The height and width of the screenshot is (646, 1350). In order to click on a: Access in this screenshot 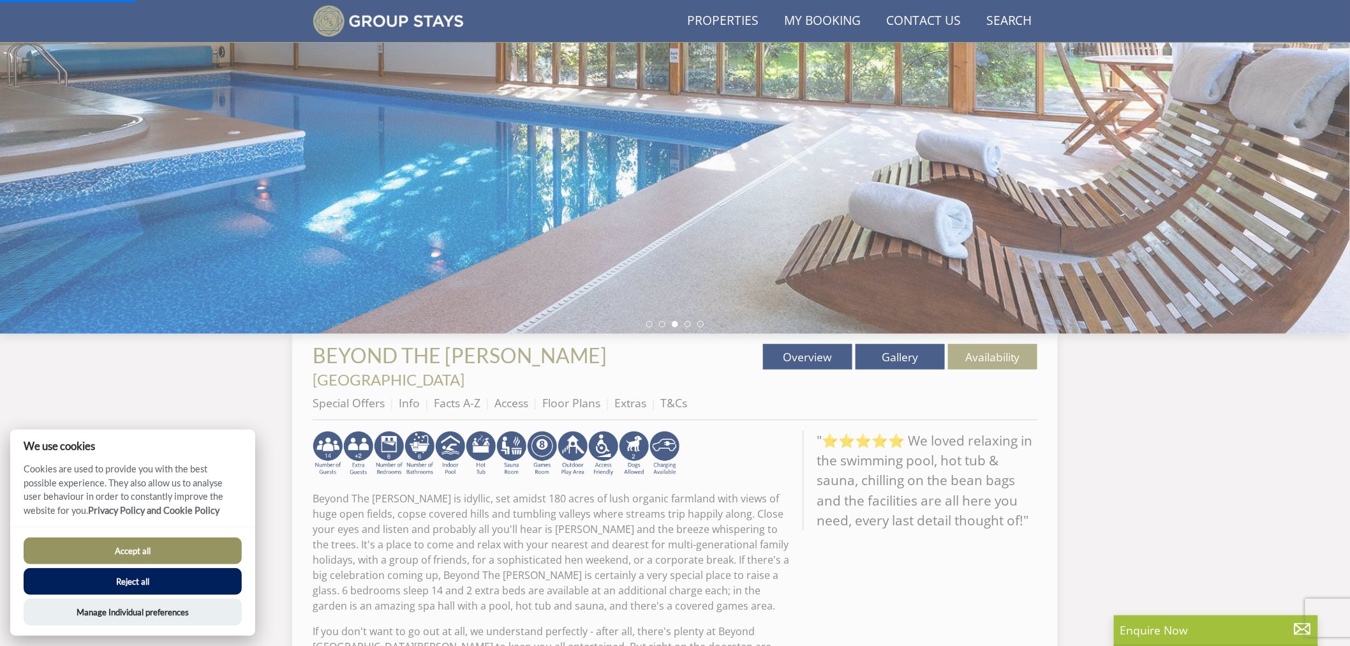, I will do `click(511, 403)`.